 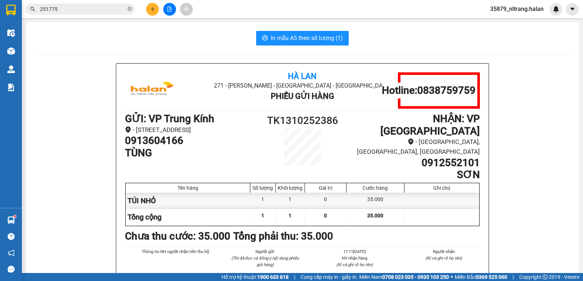 What do you see at coordinates (83, 9) in the screenshot?
I see `input: Tìm tên, số ĐT hoặc mã đơn` at bounding box center [83, 9].